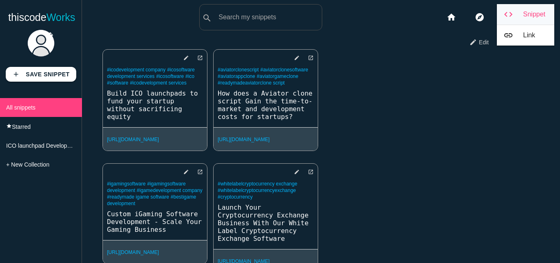 The height and width of the screenshot is (263, 560). Describe the element at coordinates (508, 14) in the screenshot. I see `i: code` at that location.